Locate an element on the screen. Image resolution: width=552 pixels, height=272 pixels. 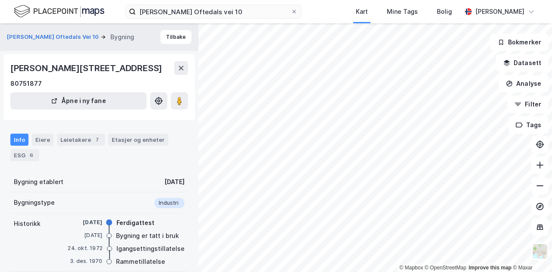
div: Rammetillatelse is located at coordinates (141, 262).